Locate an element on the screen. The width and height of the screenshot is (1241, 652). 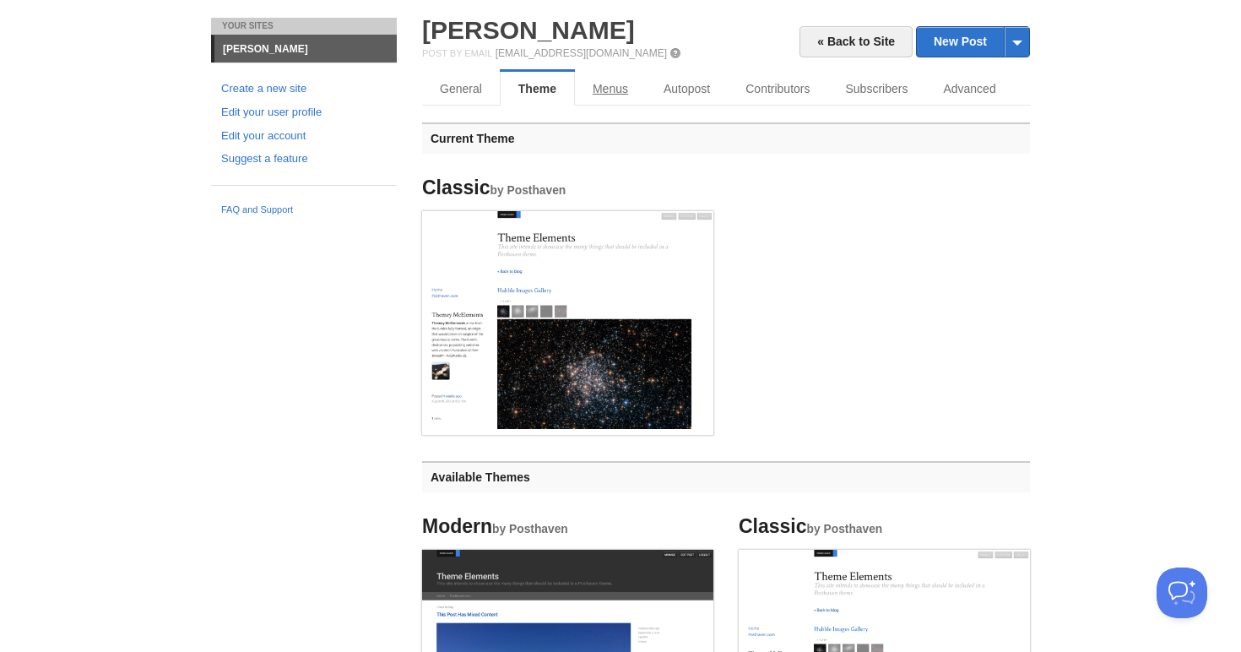
span: Post by Email is located at coordinates (457, 53).